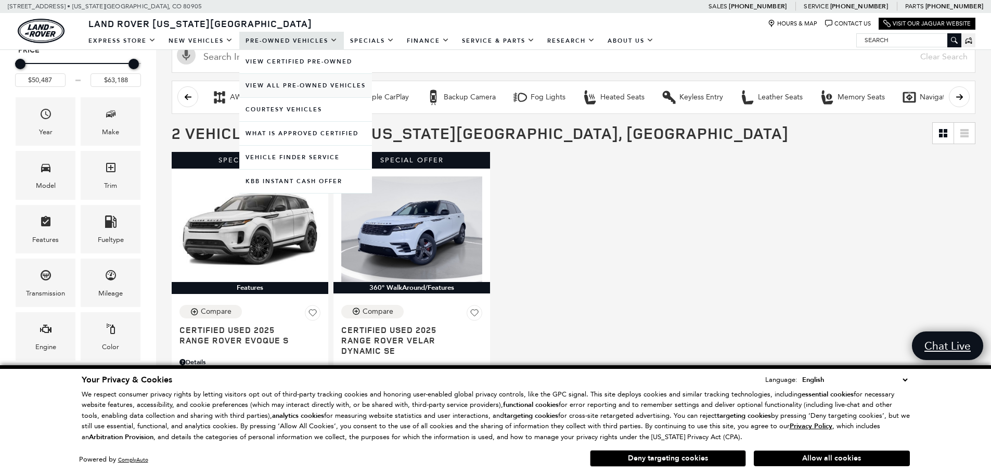  I want to click on p: We respect consumer privacy rights by letting visitors opt out of third-party tracking cookies an..., so click(496, 416).